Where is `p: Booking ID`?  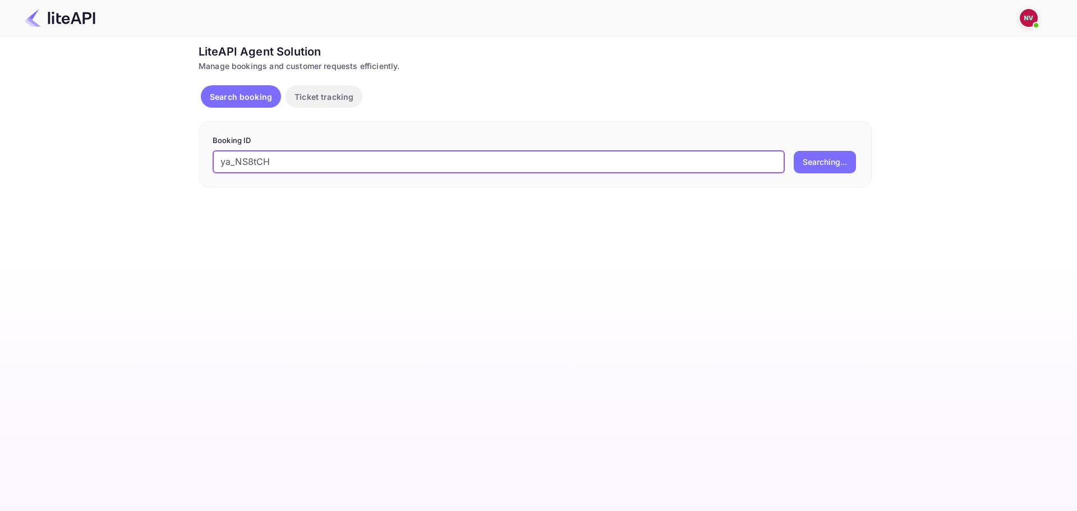 p: Booking ID is located at coordinates (535, 141).